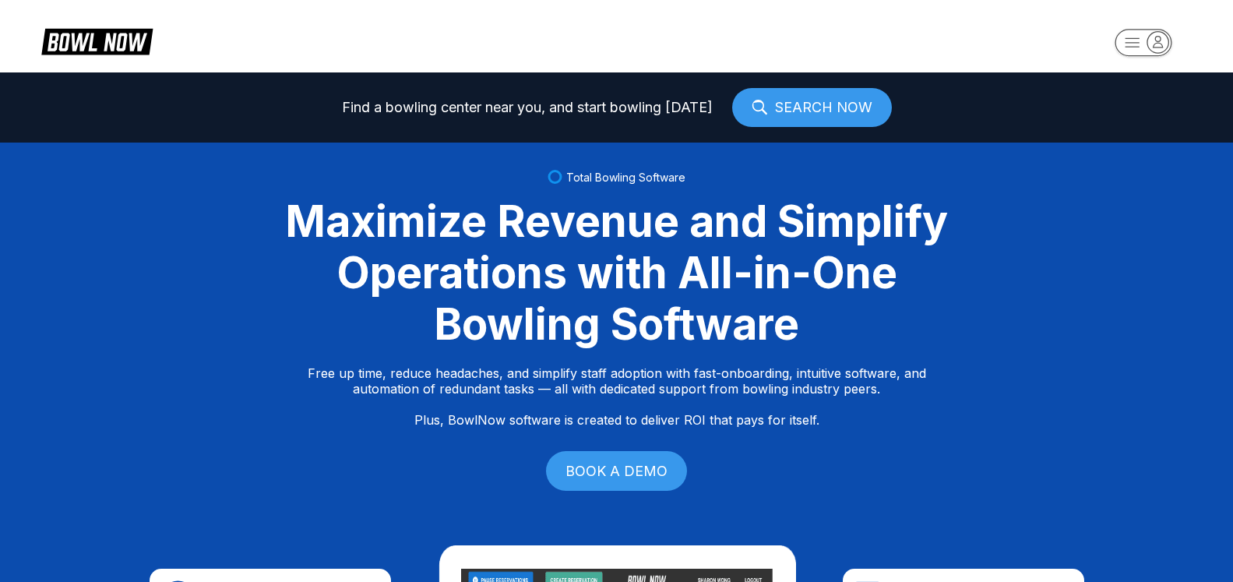 This screenshot has height=582, width=1233. Describe the element at coordinates (617, 273) in the screenshot. I see `div: Maximize Revenue and Simplify Operations with All-in-One Bowling Software` at that location.